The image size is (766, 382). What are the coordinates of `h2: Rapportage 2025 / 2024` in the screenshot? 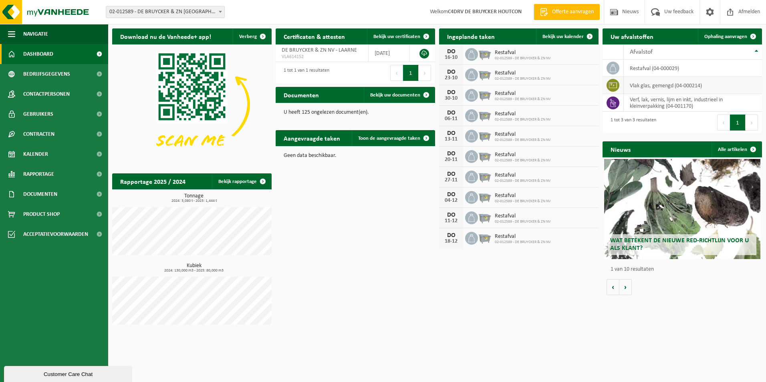 It's located at (153, 181).